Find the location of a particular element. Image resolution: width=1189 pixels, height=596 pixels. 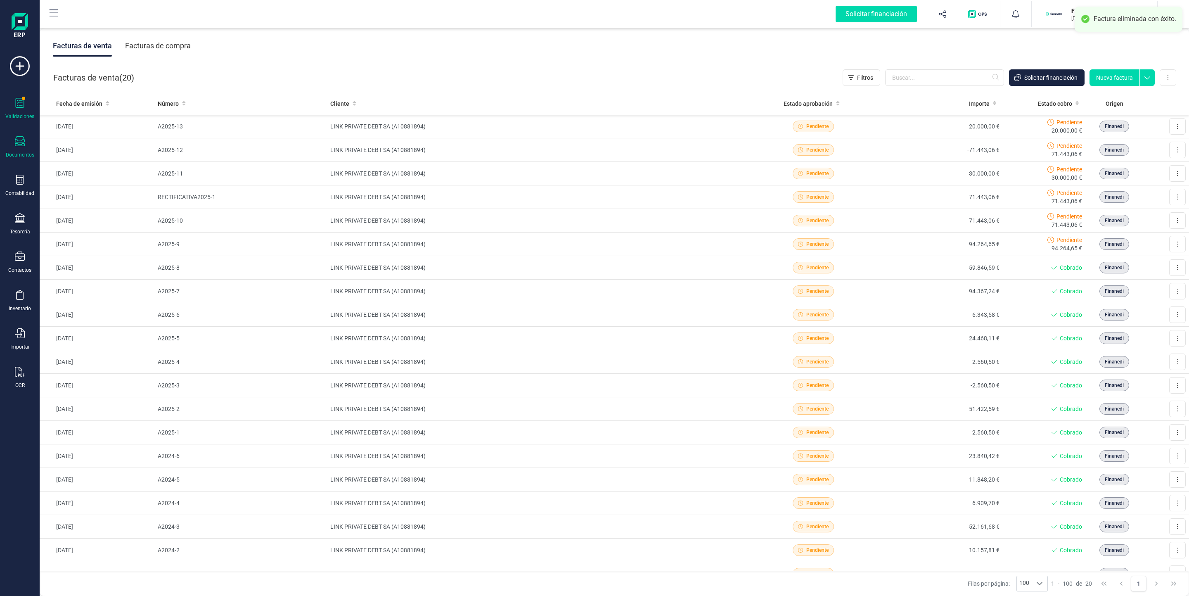

td: 71.443,06 € is located at coordinates (939, 197).